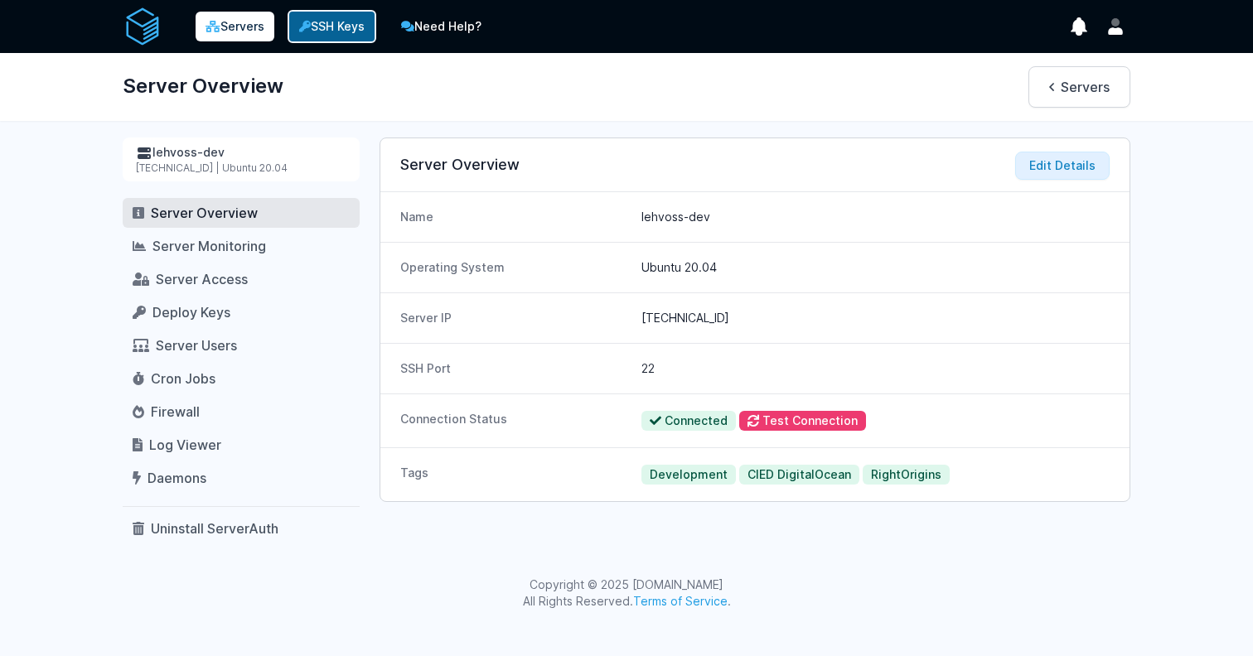  What do you see at coordinates (332, 27) in the screenshot?
I see `a: SSH Keys` at bounding box center [332, 27].